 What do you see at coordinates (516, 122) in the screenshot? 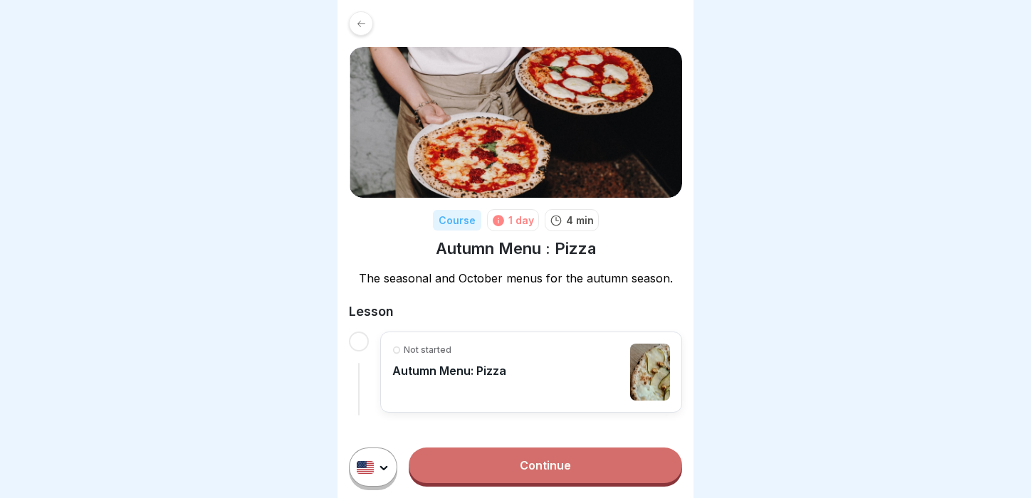
I see `img: gigntzqtjbmfaqrmkhd4k4h3.png` at bounding box center [516, 122].